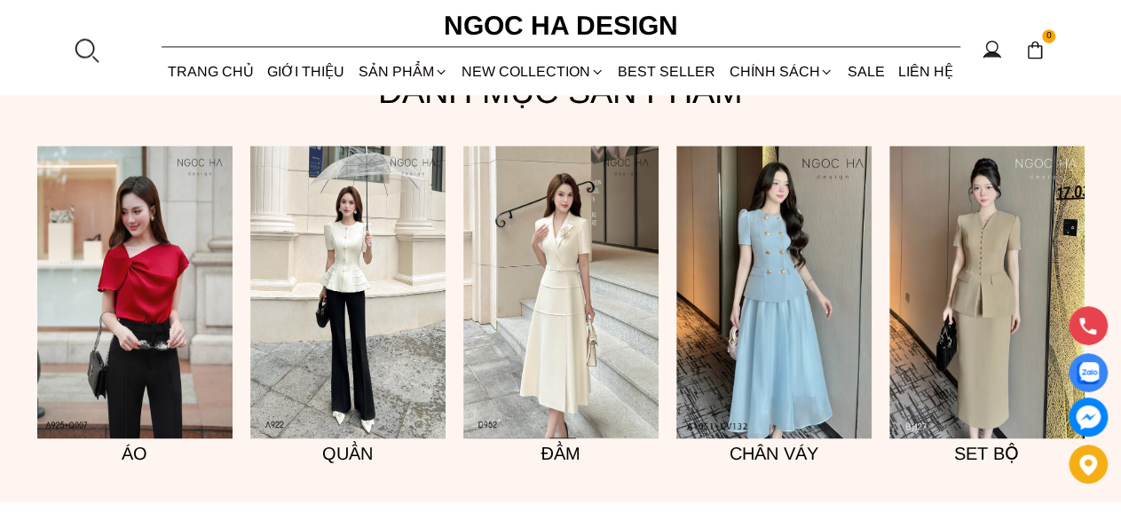  Describe the element at coordinates (774, 292) in the screenshot. I see `a: 7(3)` at that location.